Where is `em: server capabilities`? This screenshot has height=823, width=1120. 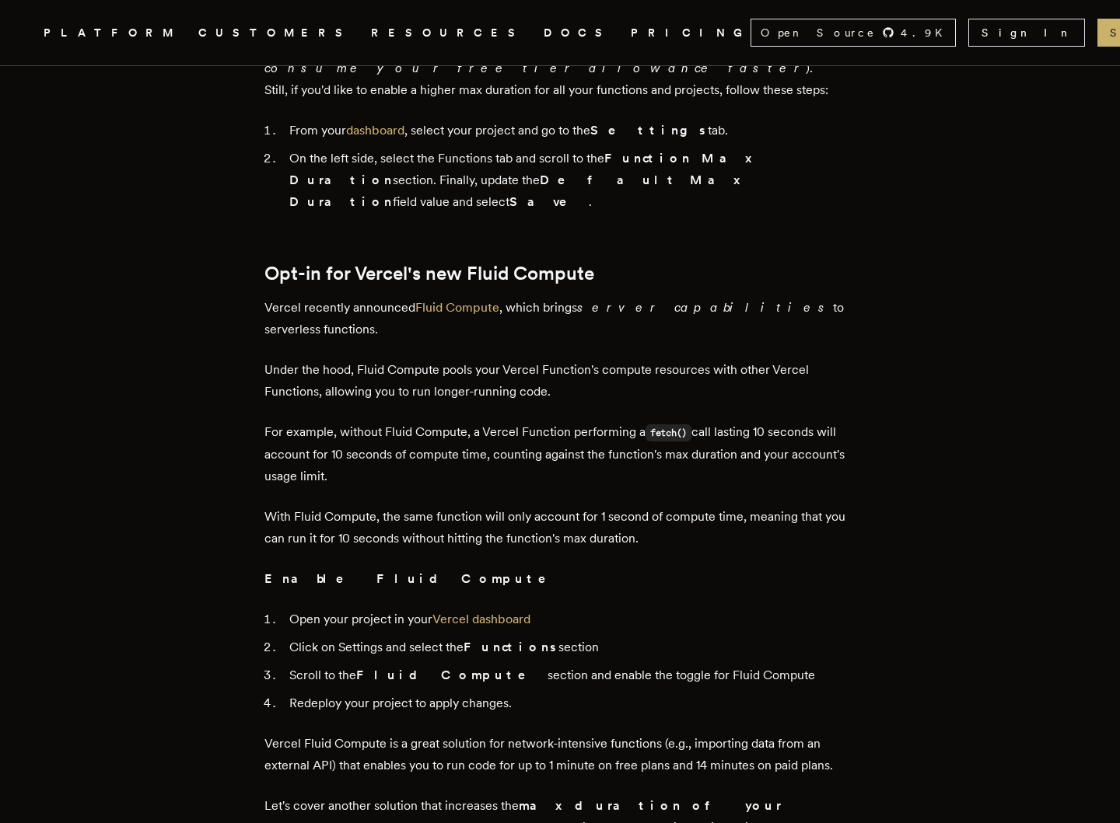
em: server capabilities is located at coordinates (705, 307).